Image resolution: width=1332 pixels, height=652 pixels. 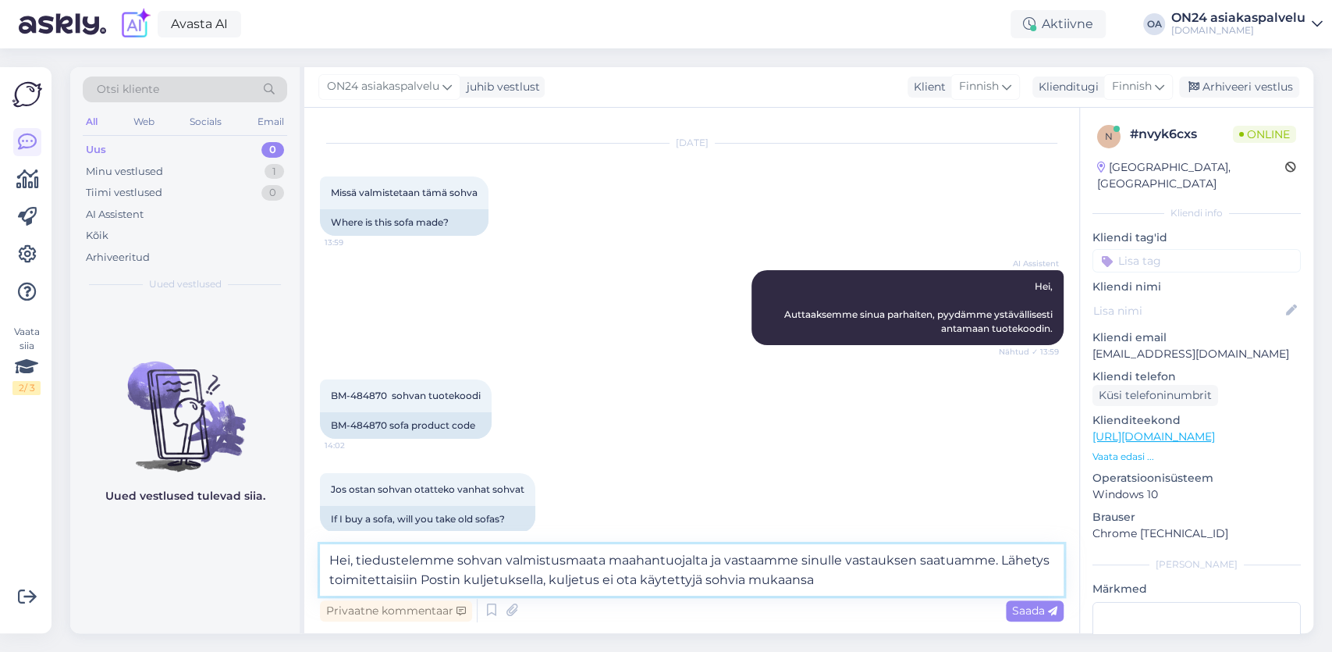 I want to click on div: Kliendi info, so click(x=1197, y=213).